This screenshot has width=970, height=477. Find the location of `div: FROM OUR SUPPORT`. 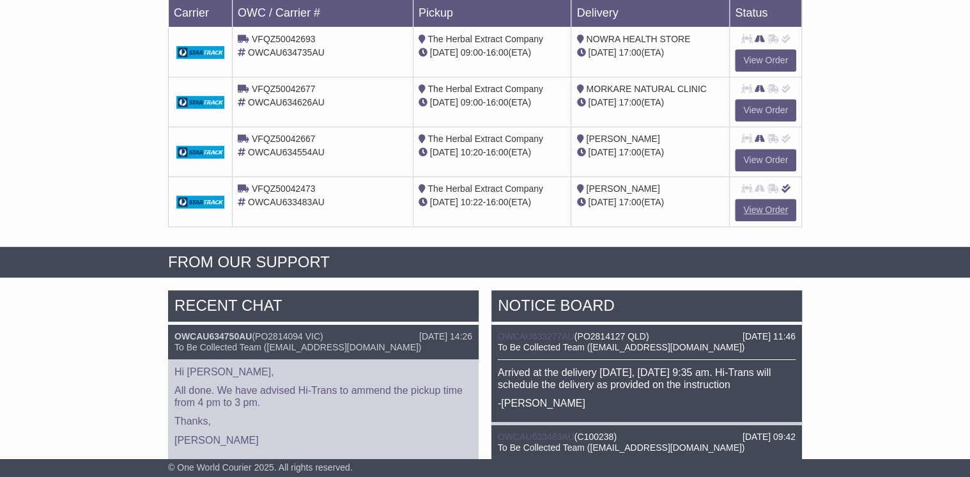

div: FROM OUR SUPPORT is located at coordinates (485, 262).